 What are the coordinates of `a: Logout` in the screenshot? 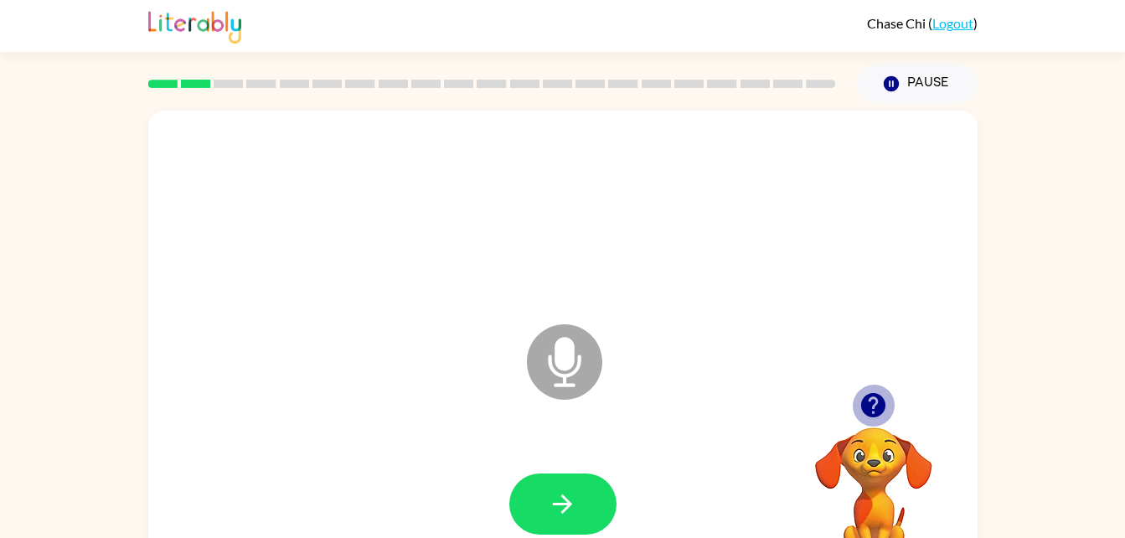 It's located at (953, 23).